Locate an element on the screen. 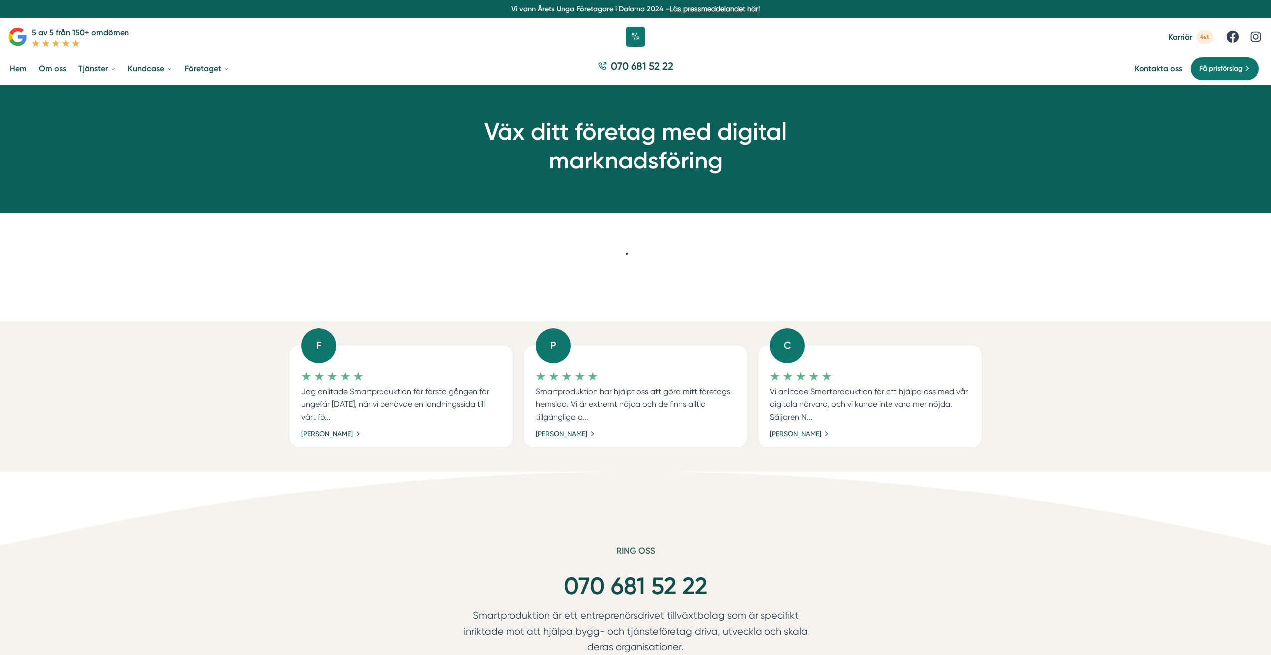 This screenshot has width=1271, height=655. div: F is located at coordinates (319, 346).